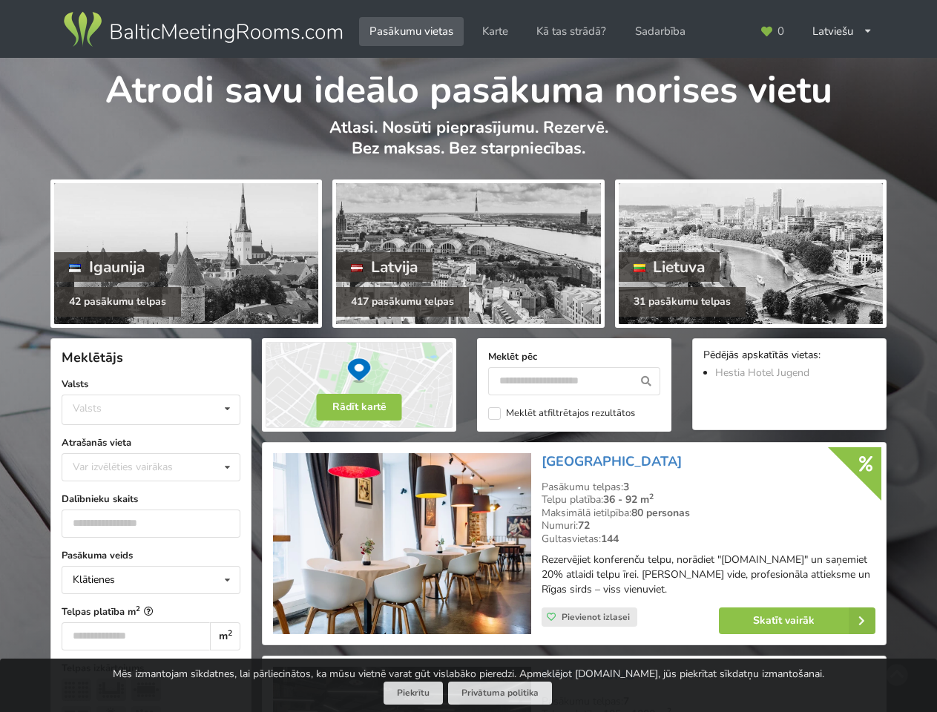  Describe the element at coordinates (584, 525) in the screenshot. I see `strong: 72` at that location.